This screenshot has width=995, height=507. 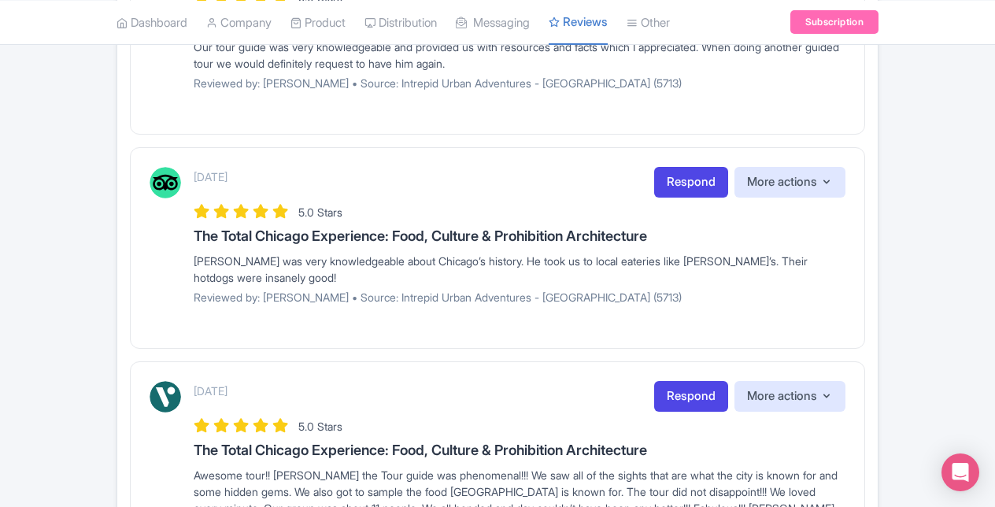 What do you see at coordinates (648, 22) in the screenshot?
I see `a: Other` at bounding box center [648, 22].